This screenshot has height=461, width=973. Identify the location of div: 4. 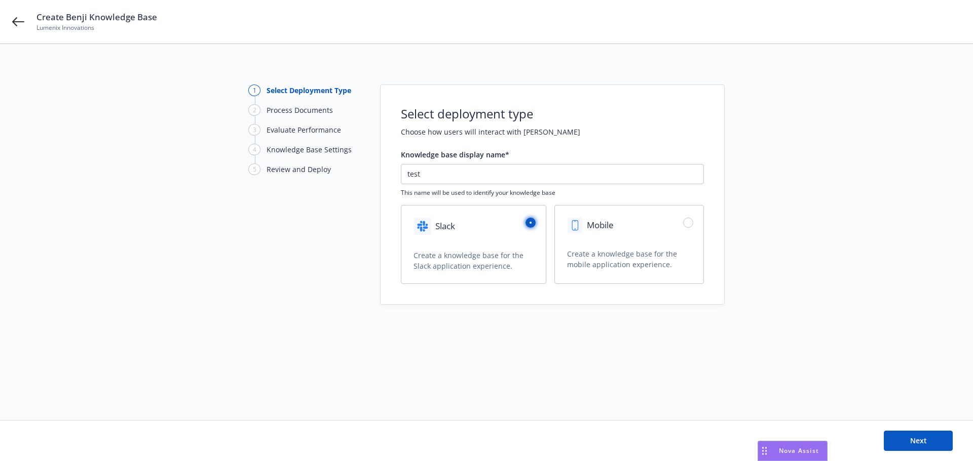
(254, 149).